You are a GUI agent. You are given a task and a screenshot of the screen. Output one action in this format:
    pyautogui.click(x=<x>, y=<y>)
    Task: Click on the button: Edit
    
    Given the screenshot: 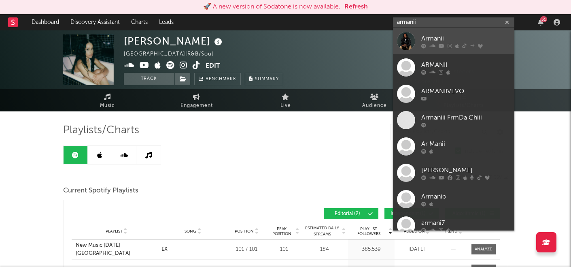 What is the action you would take?
    pyautogui.click(x=213, y=66)
    